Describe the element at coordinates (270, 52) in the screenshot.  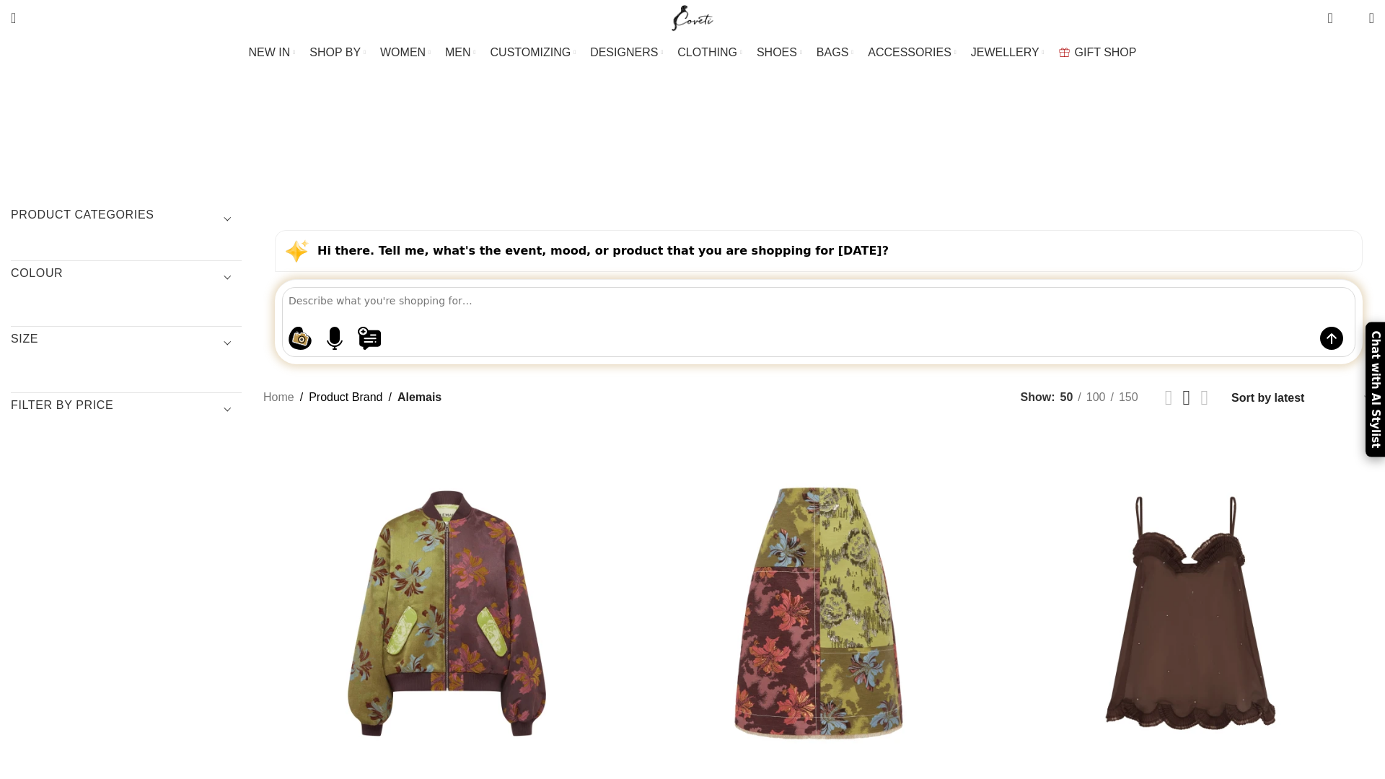
I see `span: NEW IN` at that location.